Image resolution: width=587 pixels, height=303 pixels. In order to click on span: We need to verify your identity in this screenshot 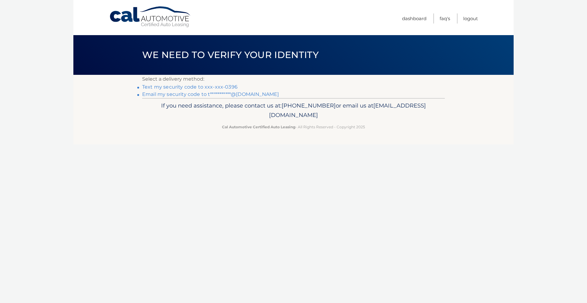, I will do `click(230, 55)`.